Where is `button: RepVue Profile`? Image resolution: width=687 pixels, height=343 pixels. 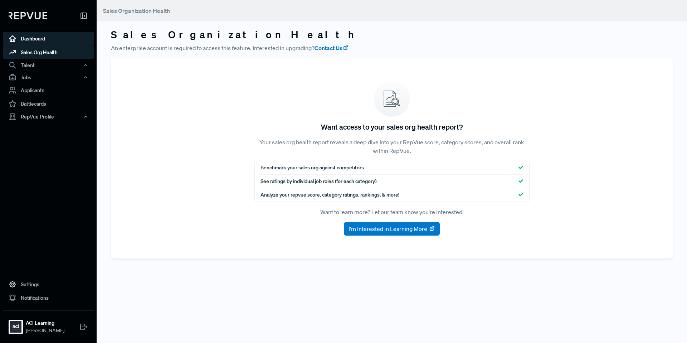
button: RepVue Profile is located at coordinates (48, 117).